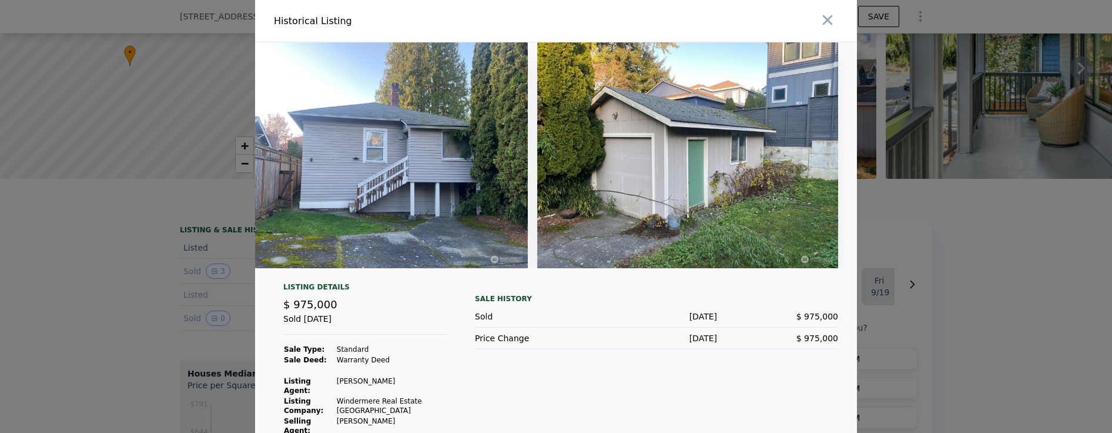  Describe the element at coordinates (536, 316) in the screenshot. I see `div: Sold` at that location.